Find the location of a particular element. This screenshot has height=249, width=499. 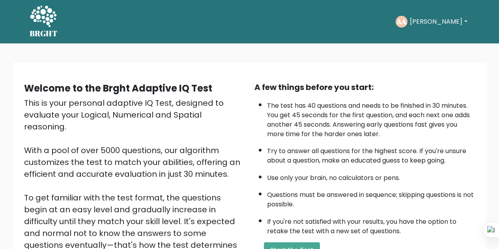

h5: BRGHT is located at coordinates (44, 34).